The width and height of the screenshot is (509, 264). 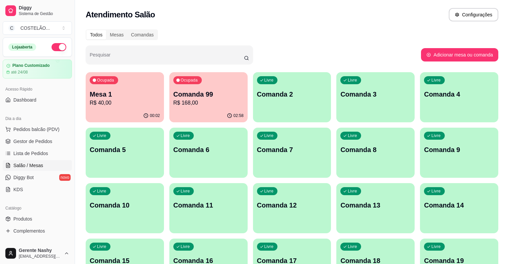 I want to click on button: Alterar Status, so click(x=59, y=47).